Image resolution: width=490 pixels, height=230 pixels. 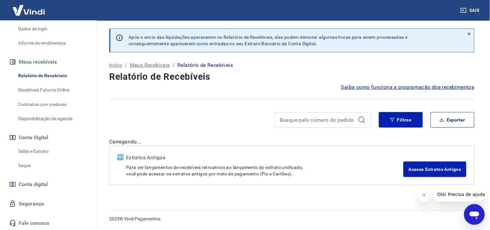 I want to click on img: Vindi, so click(x=29, y=10).